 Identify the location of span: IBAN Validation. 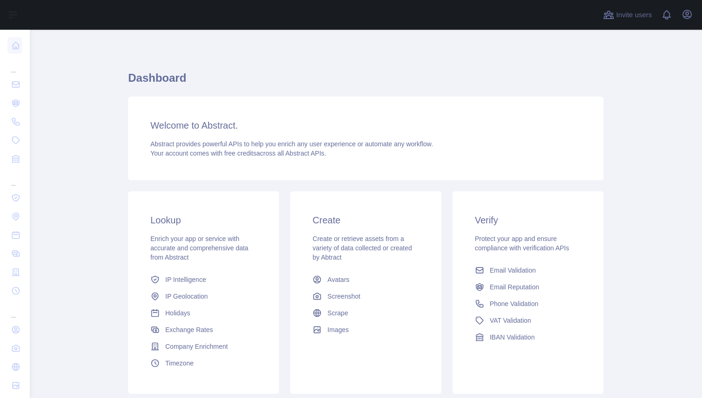
(512, 337).